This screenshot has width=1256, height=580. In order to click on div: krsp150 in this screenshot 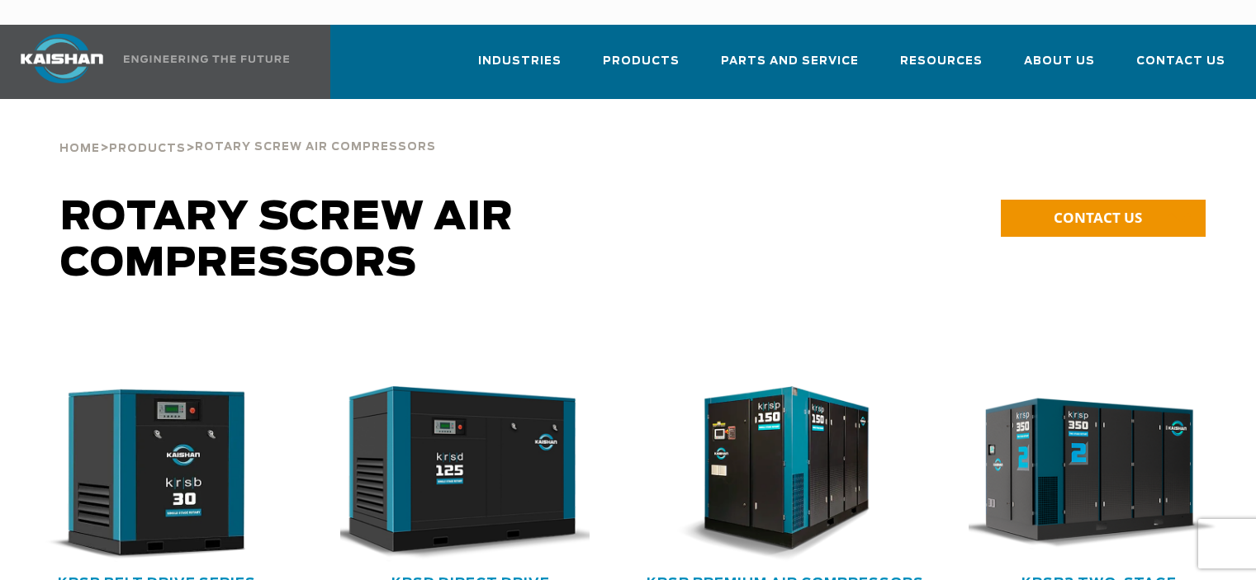, I will do `click(785, 474)`.